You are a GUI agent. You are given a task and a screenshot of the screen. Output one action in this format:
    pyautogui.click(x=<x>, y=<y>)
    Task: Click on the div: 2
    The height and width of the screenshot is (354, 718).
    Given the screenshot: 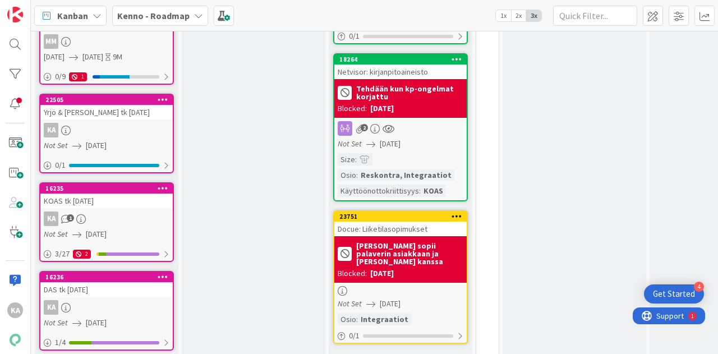 What is the action you would take?
    pyautogui.click(x=82, y=254)
    